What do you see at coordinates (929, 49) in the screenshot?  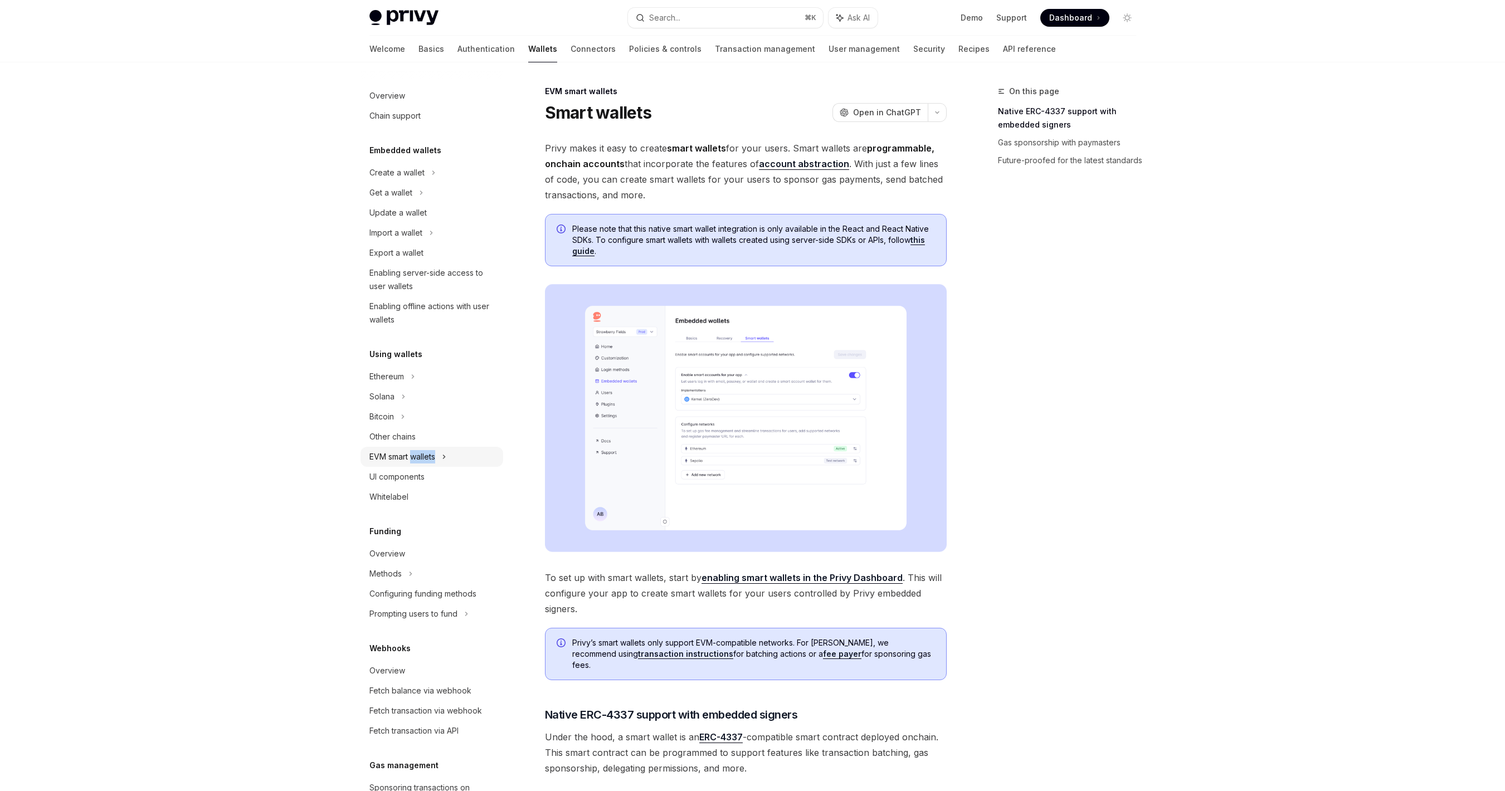 I see `a: Security` at bounding box center [929, 49].